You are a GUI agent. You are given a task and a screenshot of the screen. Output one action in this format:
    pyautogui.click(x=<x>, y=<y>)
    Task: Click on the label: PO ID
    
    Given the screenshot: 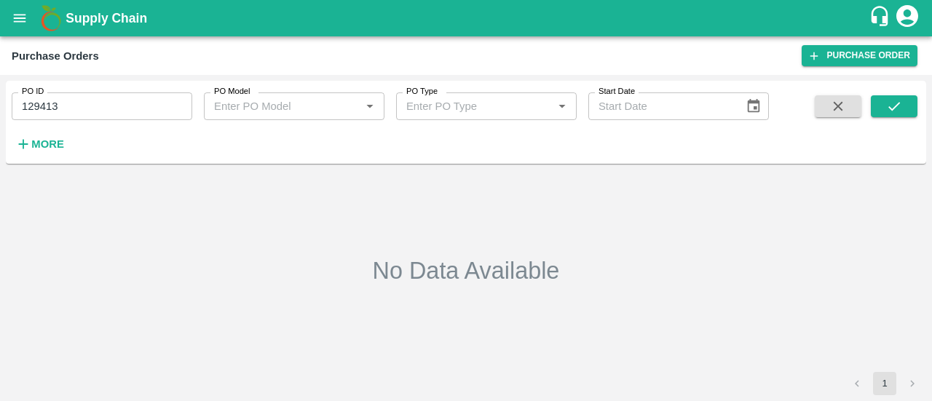 What is the action you would take?
    pyautogui.click(x=33, y=92)
    